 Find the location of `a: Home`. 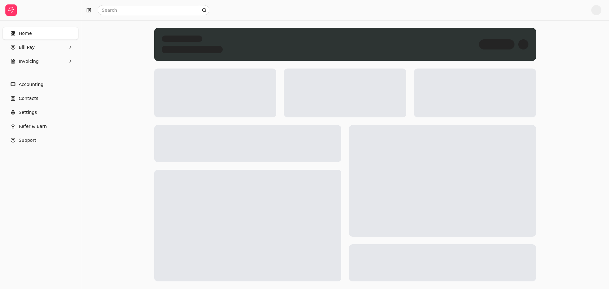

a: Home is located at coordinates (40, 33).